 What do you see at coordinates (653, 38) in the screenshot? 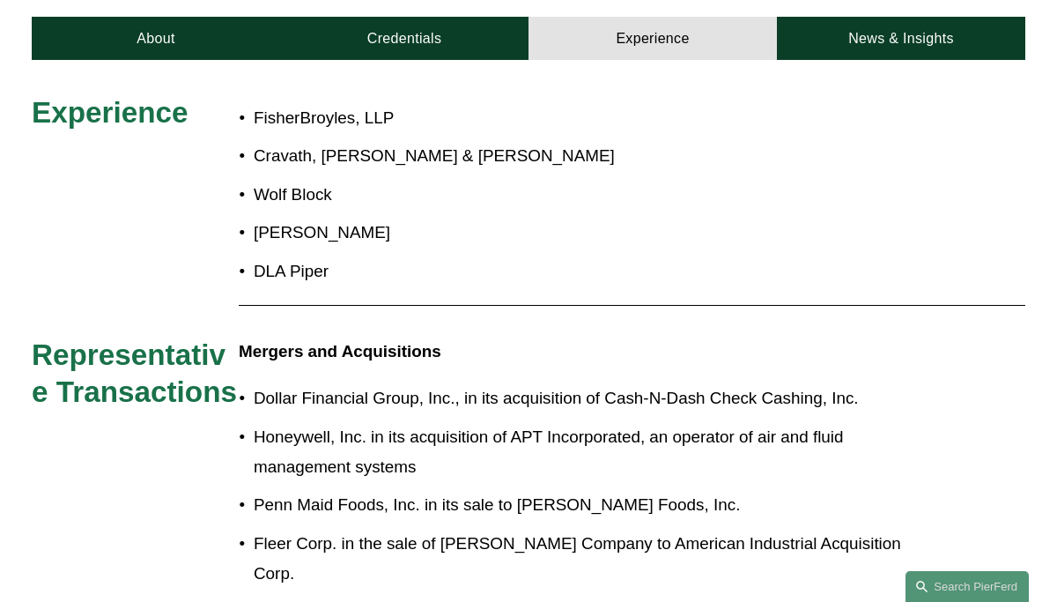
I see `a: Experience` at bounding box center [653, 38].